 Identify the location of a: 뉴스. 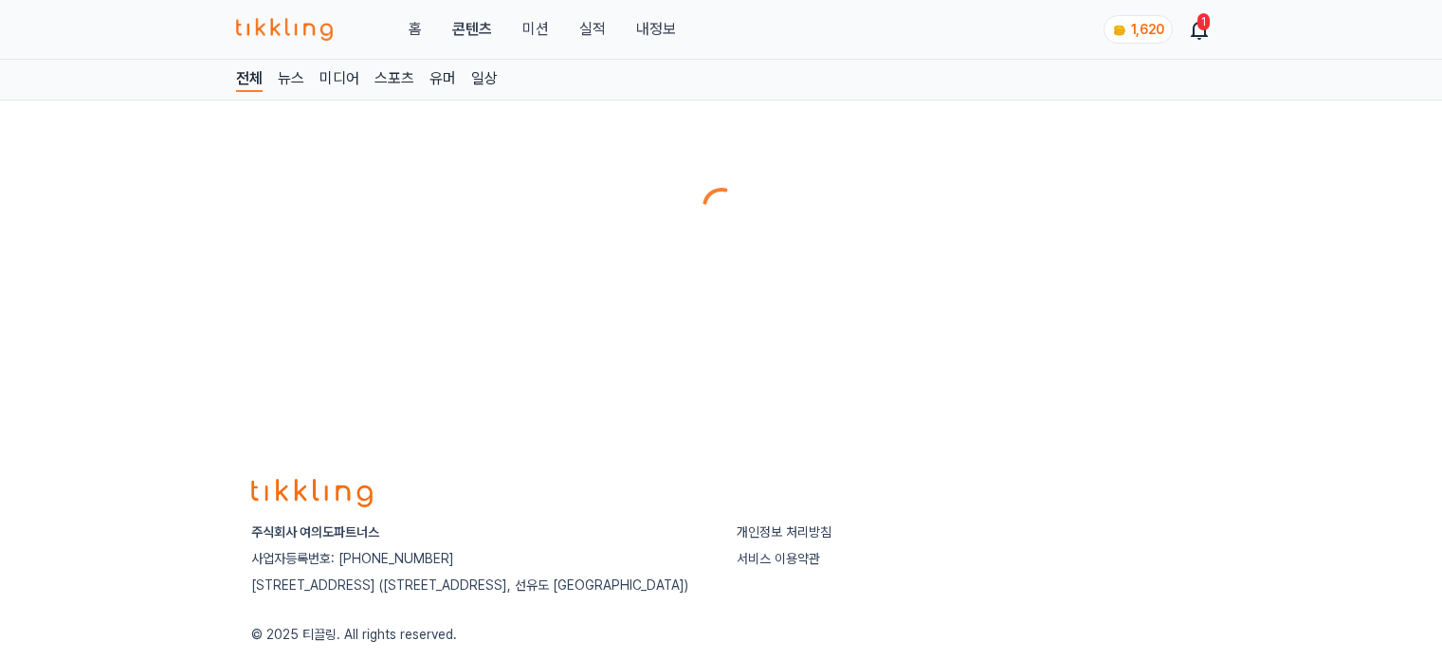
(291, 80).